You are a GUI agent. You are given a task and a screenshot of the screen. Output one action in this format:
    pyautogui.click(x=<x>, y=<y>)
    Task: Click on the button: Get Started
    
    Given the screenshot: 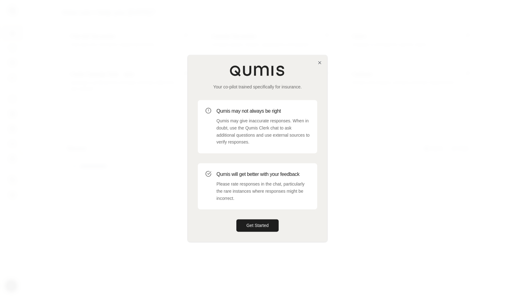 What is the action you would take?
    pyautogui.click(x=258, y=226)
    